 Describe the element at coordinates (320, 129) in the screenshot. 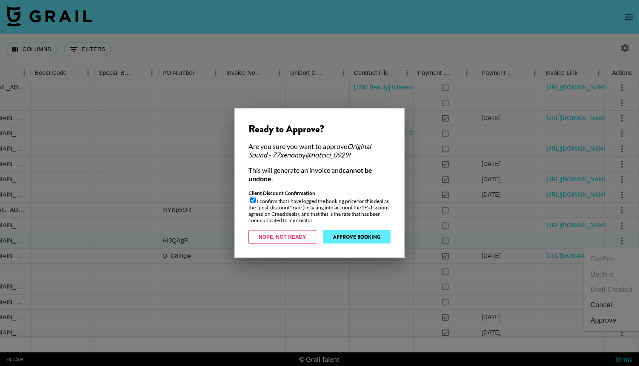

I see `div: Ready to Approve?` at that location.